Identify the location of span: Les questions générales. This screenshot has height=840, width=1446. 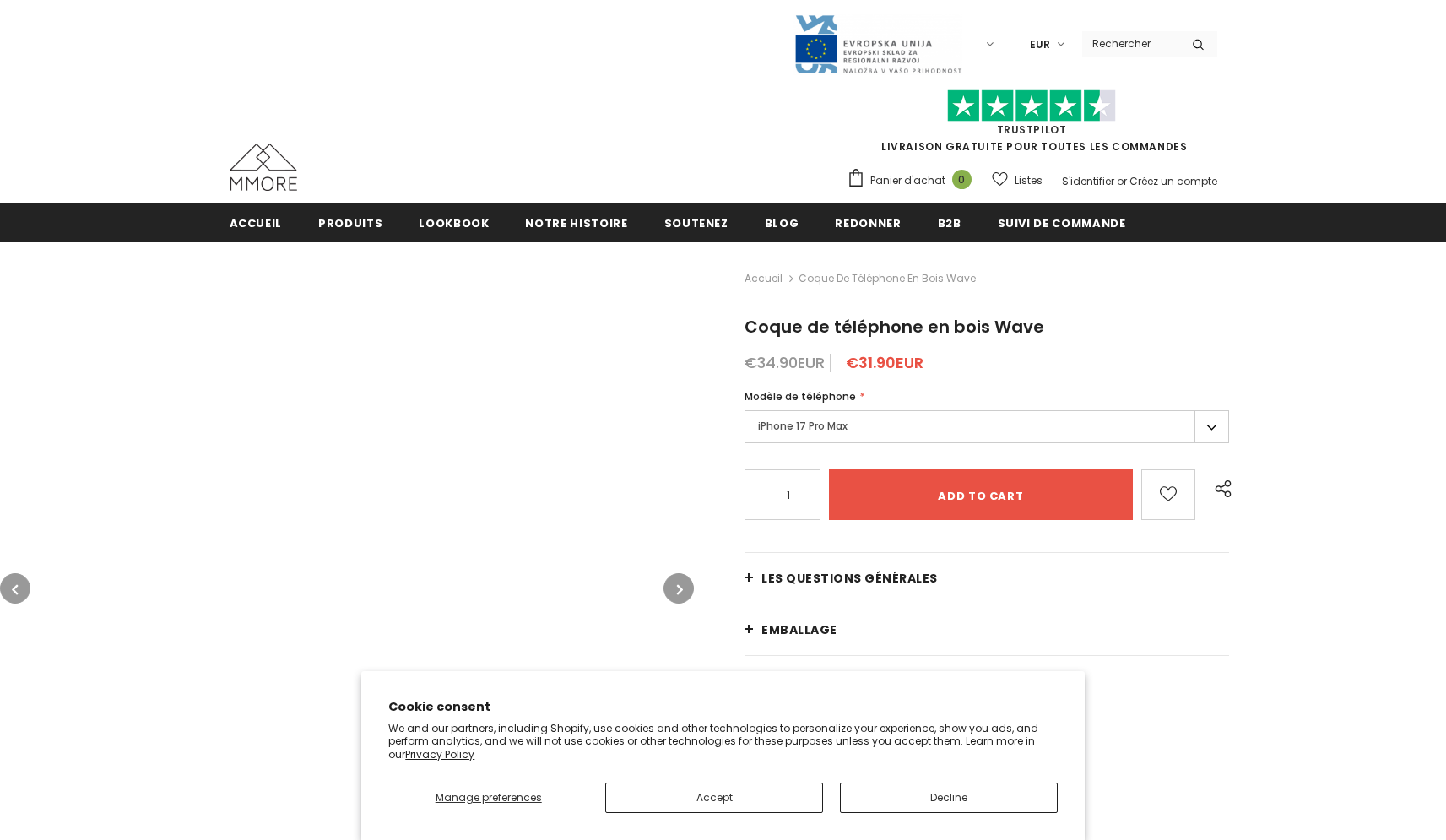
(849, 579).